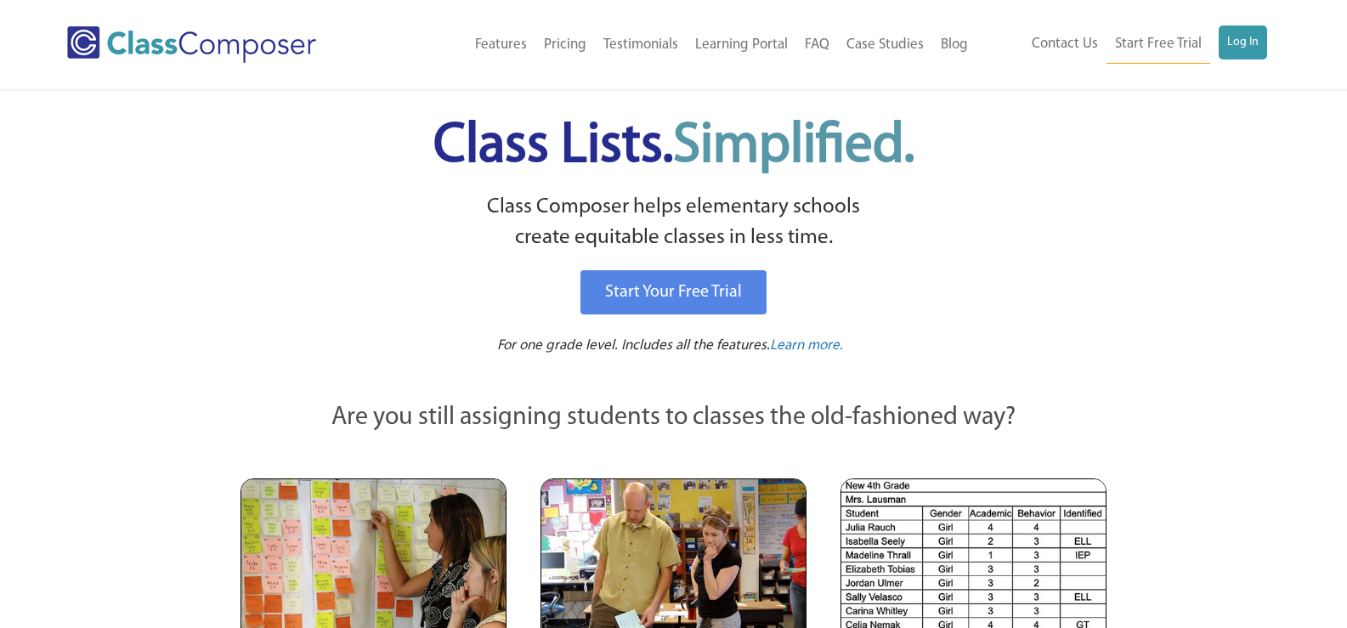 The width and height of the screenshot is (1347, 628). Describe the element at coordinates (1065, 44) in the screenshot. I see `a: Contact Us` at that location.